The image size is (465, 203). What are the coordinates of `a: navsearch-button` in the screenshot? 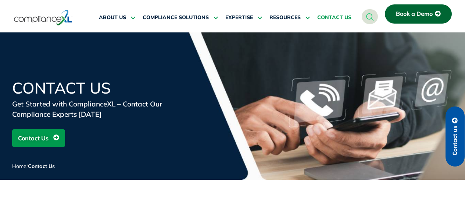 It's located at (370, 17).